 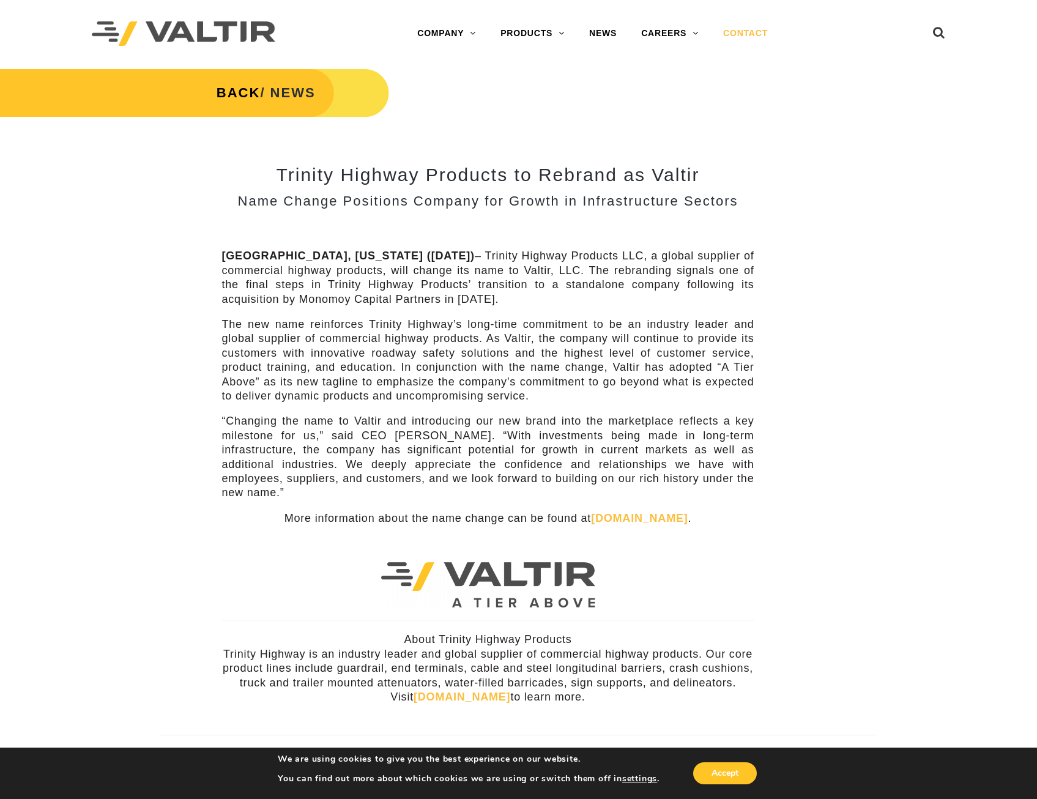 What do you see at coordinates (488, 518) in the screenshot?
I see `p: More information about the name change can be found at .` at bounding box center [488, 518].